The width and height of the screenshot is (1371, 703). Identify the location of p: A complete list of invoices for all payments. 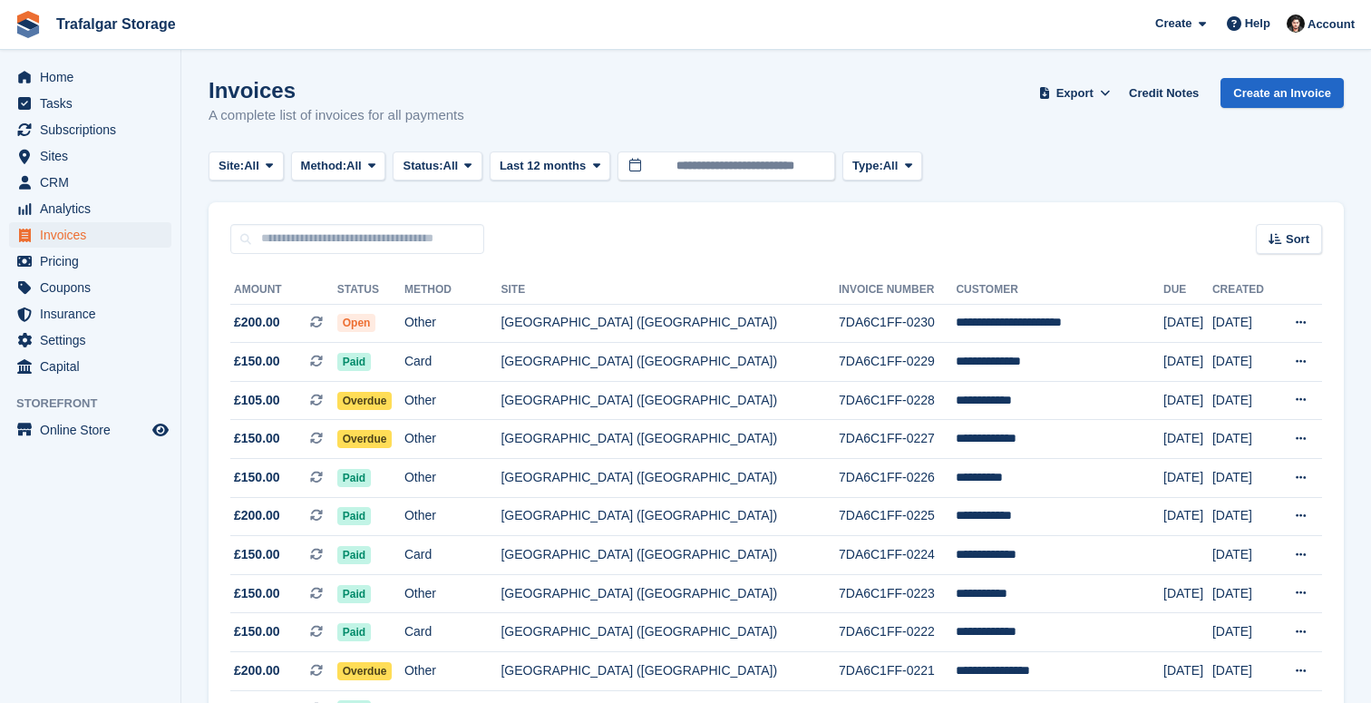
(336, 115).